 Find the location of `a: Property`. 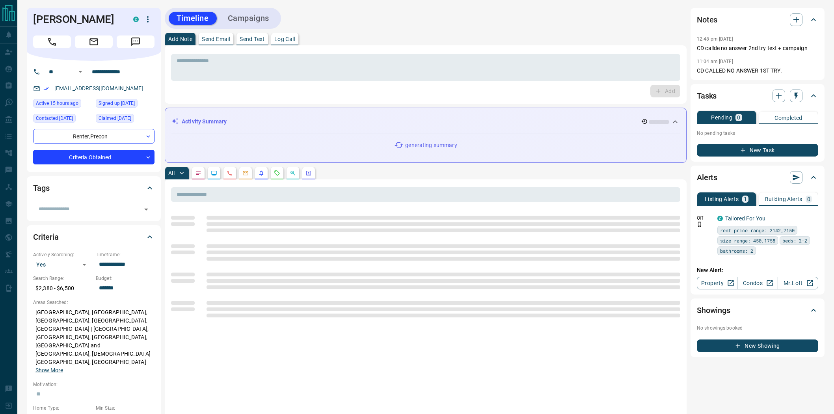

a: Property is located at coordinates (717, 283).